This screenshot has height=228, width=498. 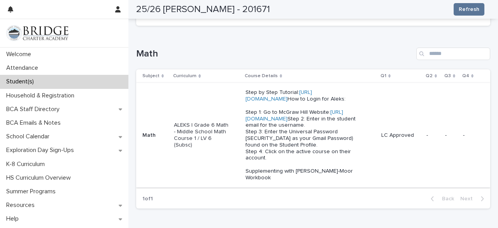 I want to click on p: LC Approved, so click(x=401, y=135).